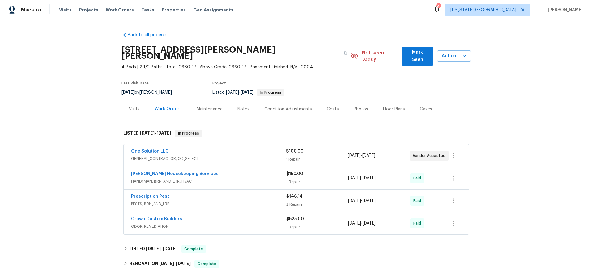 The image size is (592, 275). I want to click on a: Back to all projects, so click(151, 35).